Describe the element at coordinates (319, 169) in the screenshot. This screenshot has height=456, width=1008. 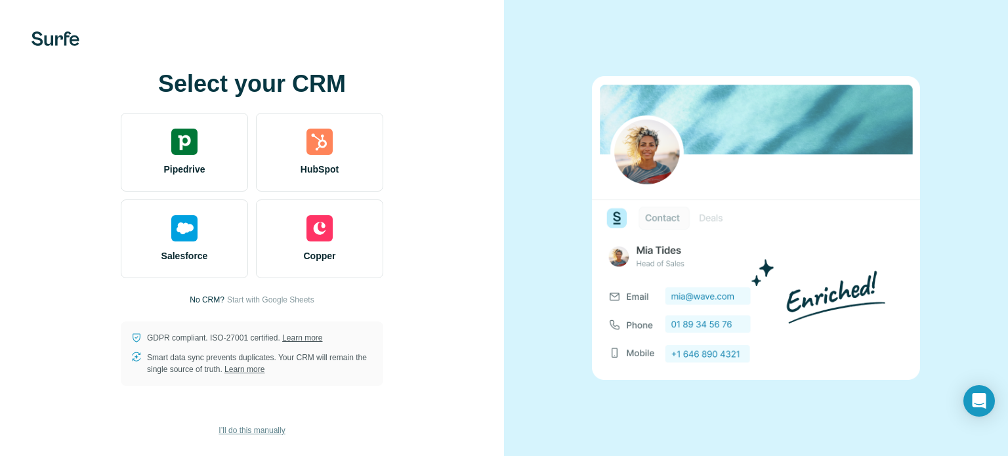
I see `span: HubSpot` at that location.